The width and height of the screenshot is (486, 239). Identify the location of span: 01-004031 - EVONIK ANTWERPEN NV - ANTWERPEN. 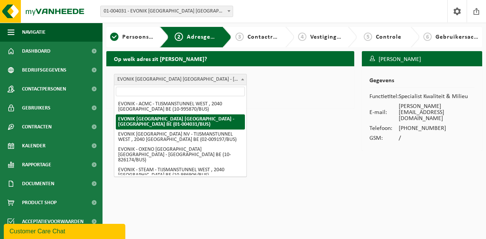
(167, 11).